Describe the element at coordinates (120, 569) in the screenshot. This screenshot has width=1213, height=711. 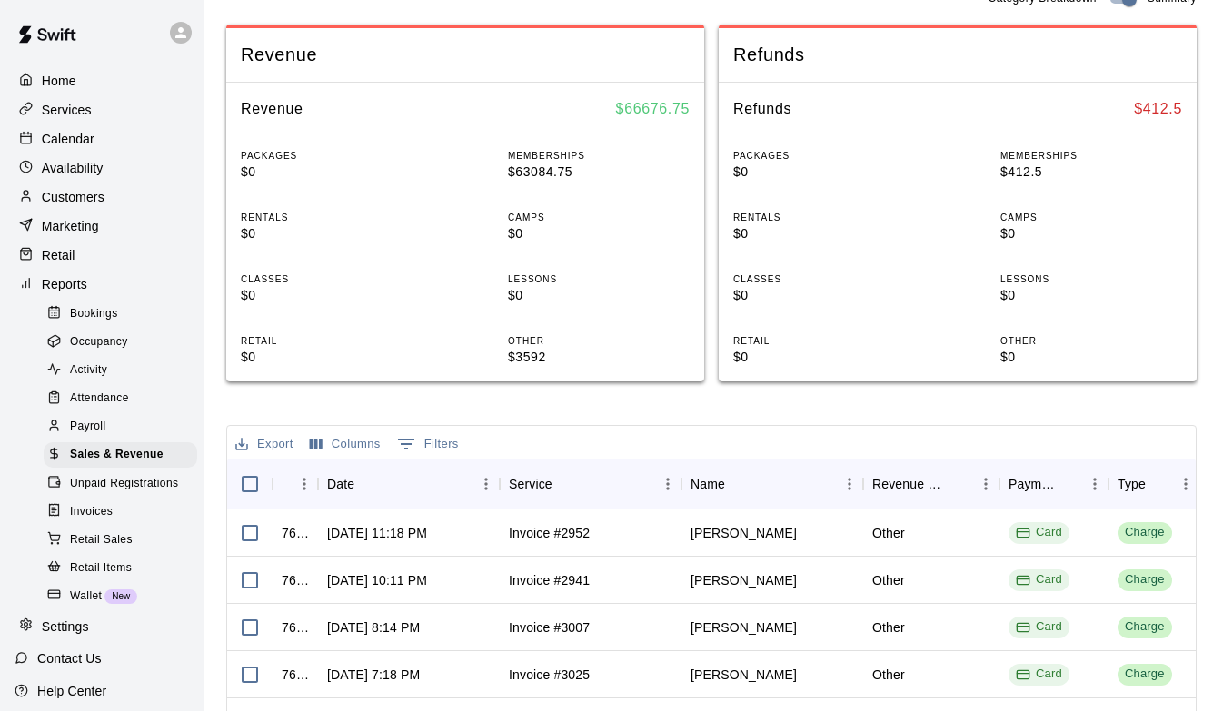
I see `div: Retail Items` at that location.